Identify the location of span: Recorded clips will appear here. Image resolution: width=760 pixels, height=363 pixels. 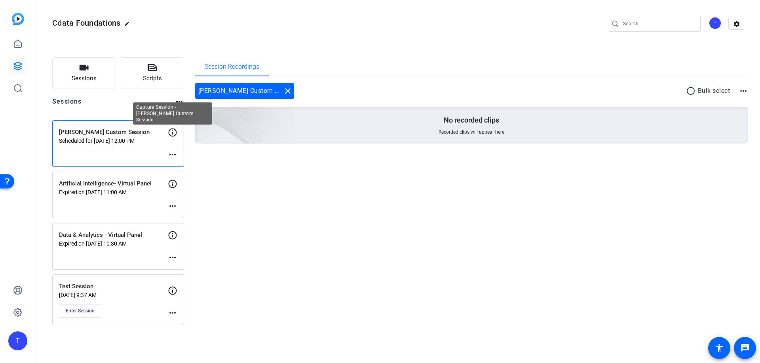
(471, 132).